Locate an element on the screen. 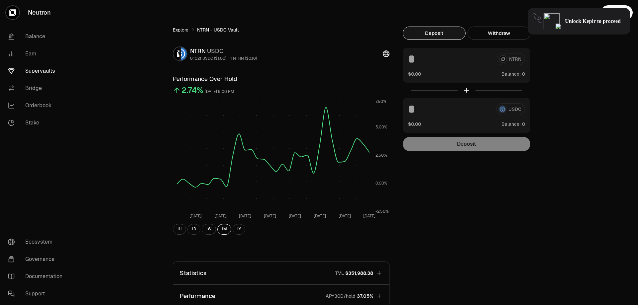 This screenshot has height=305, width=638. a: Governance is located at coordinates (37, 259).